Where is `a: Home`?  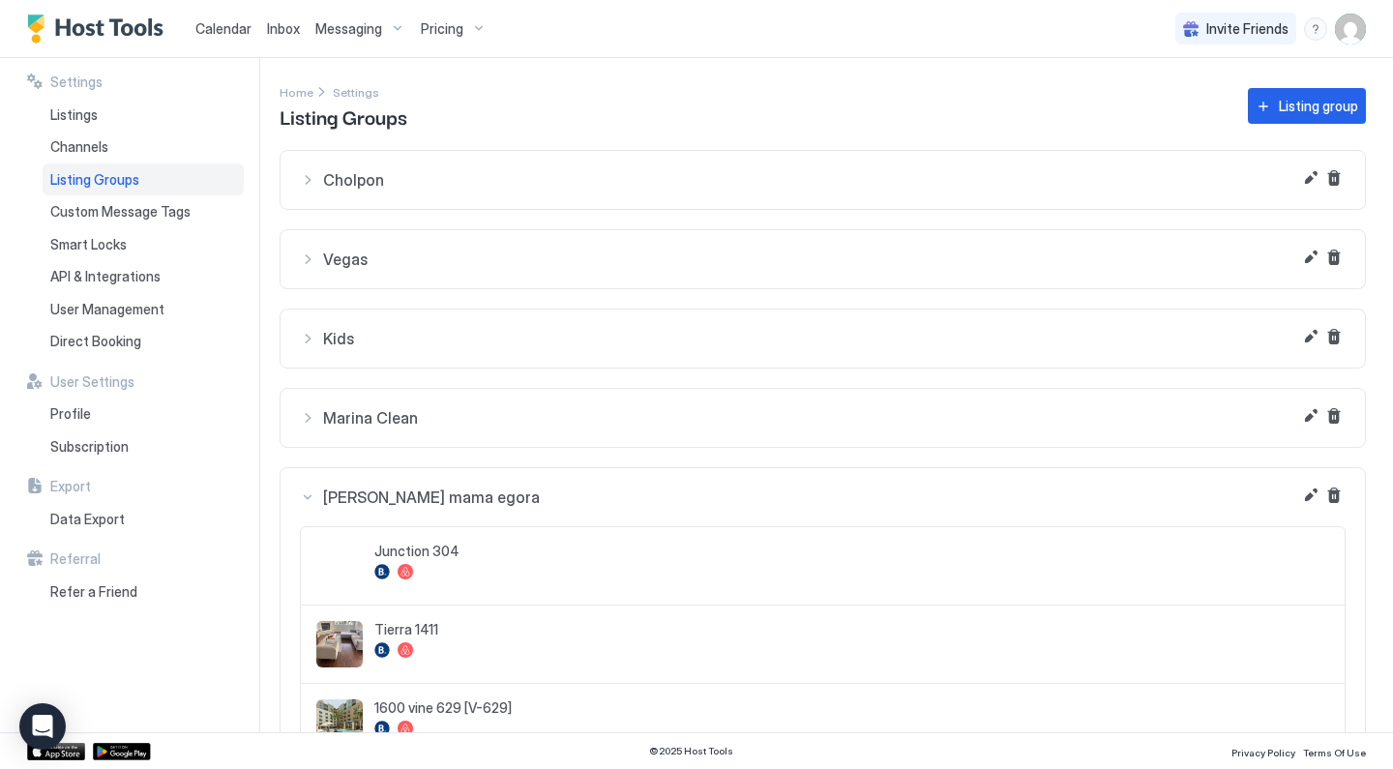
a: Home is located at coordinates (296, 91).